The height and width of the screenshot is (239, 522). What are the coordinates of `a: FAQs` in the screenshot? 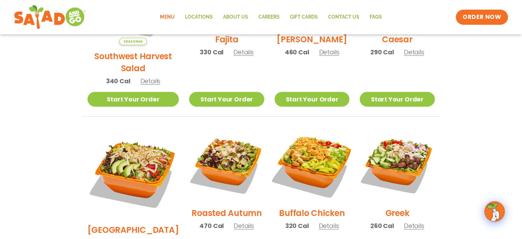 It's located at (376, 17).